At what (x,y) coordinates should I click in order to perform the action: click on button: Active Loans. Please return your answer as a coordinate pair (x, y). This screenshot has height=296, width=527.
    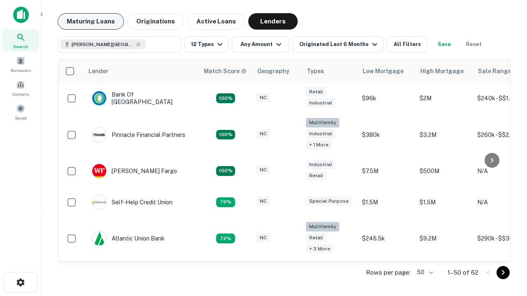
    Looking at the image, I should click on (216, 21).